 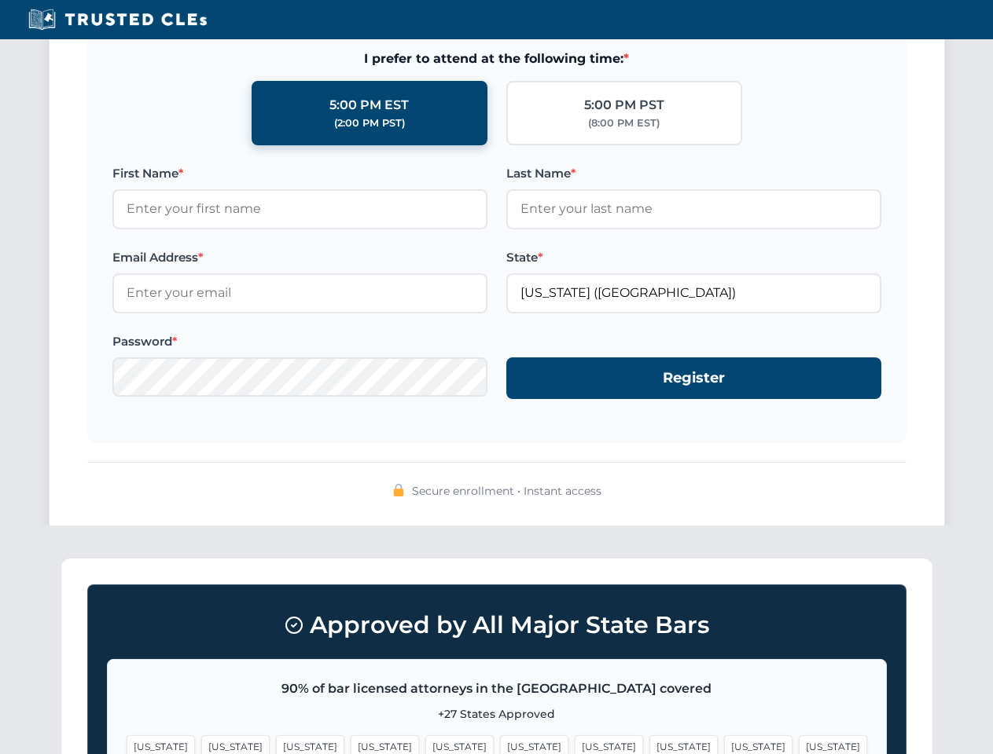 I want to click on input: Enter your last name, so click(x=693, y=209).